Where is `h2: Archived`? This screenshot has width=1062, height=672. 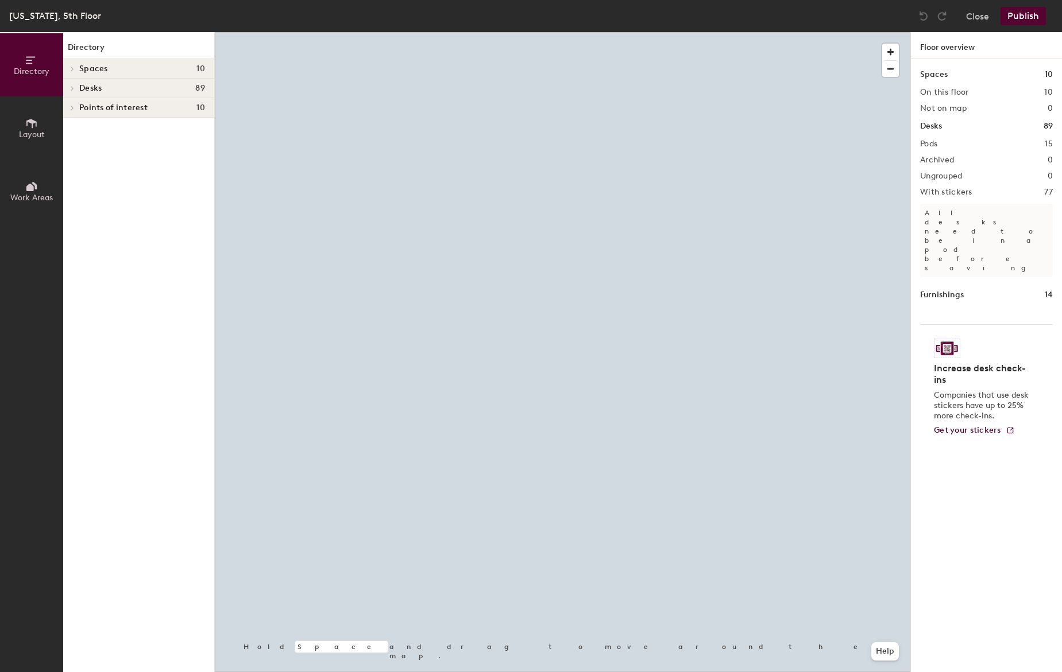
h2: Archived is located at coordinates (936, 160).